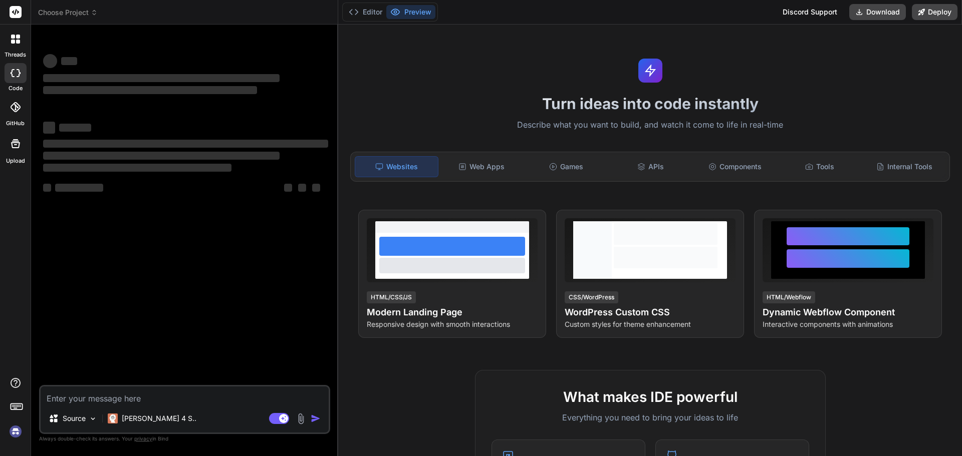 The height and width of the screenshot is (456, 962). I want to click on div: HTML/CSS/JS, so click(391, 298).